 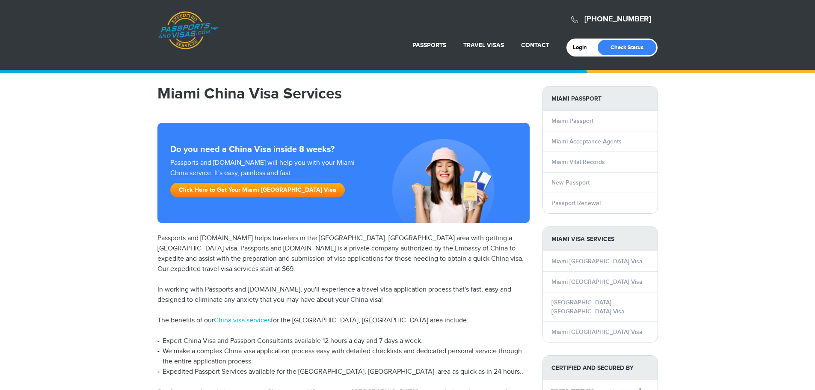 I want to click on a: Miami Acceptance Agents, so click(x=586, y=141).